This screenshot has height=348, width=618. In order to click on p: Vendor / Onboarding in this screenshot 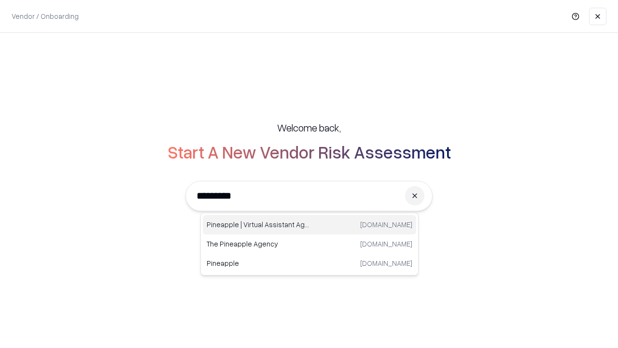, I will do `click(45, 16)`.